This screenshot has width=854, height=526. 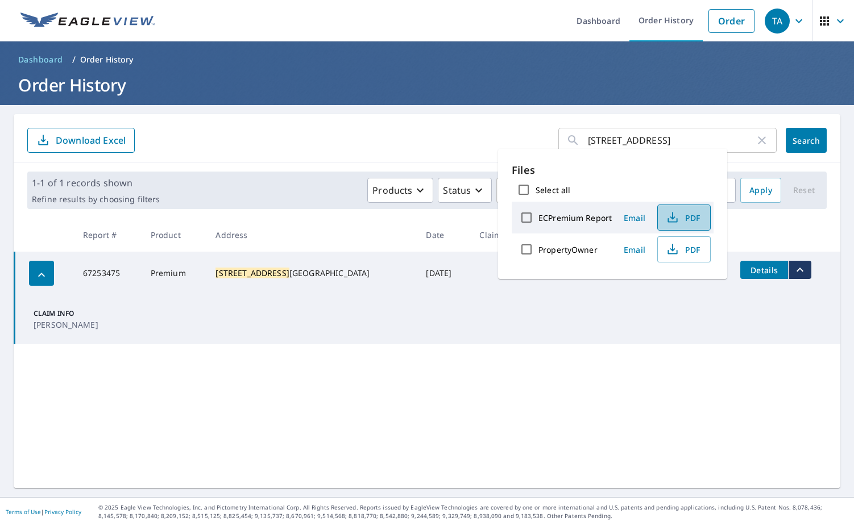 I want to click on input: Address, Report #, Claim ID, etc., so click(x=671, y=140).